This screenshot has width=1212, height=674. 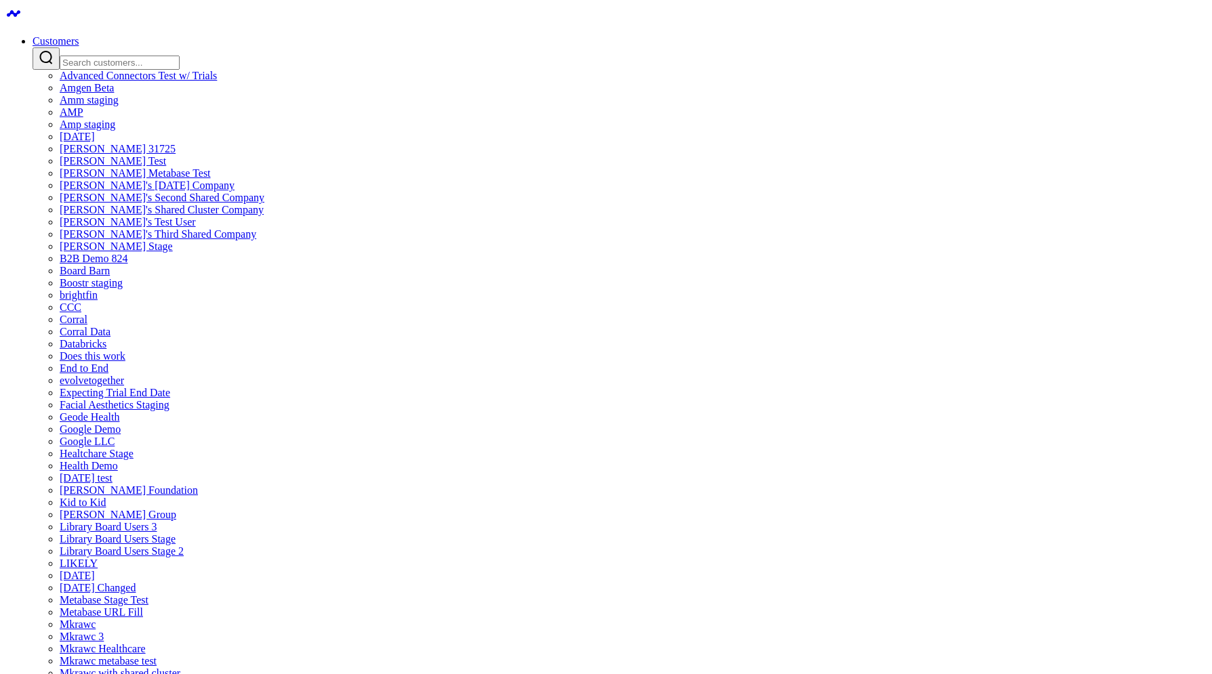 What do you see at coordinates (108, 661) in the screenshot?
I see `a: Mkrawc metabase test` at bounding box center [108, 661].